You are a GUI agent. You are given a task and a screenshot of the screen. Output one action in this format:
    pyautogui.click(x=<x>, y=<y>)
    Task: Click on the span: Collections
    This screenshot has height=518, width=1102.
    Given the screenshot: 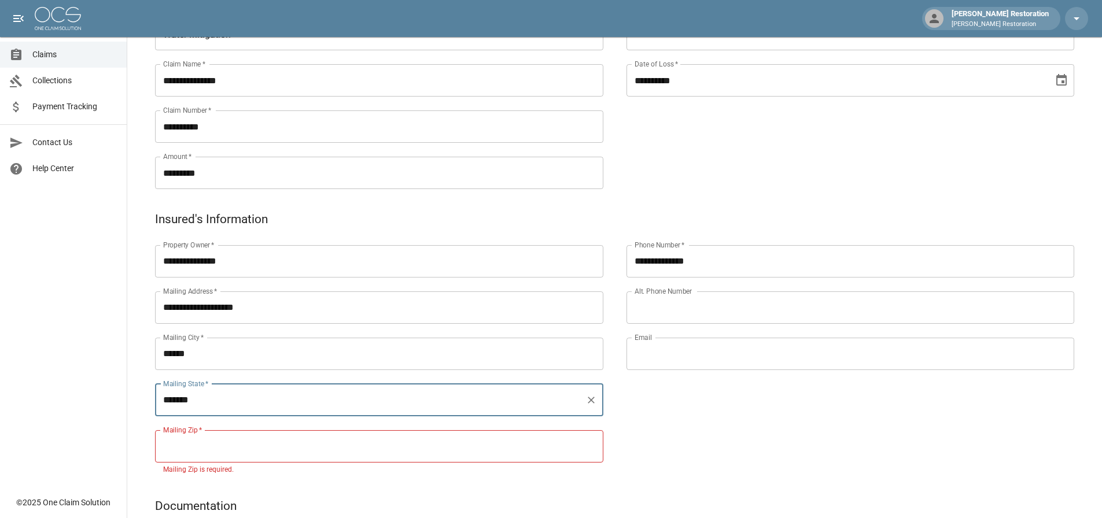 What is the action you would take?
    pyautogui.click(x=75, y=80)
    